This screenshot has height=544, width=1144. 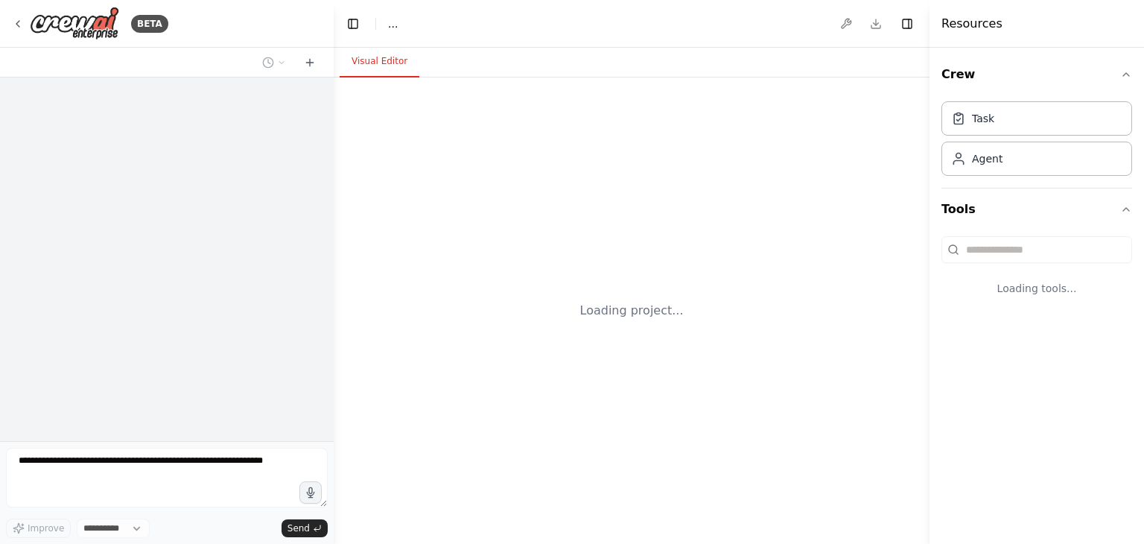 What do you see at coordinates (1037, 141) in the screenshot?
I see `div: Crew` at bounding box center [1037, 141].